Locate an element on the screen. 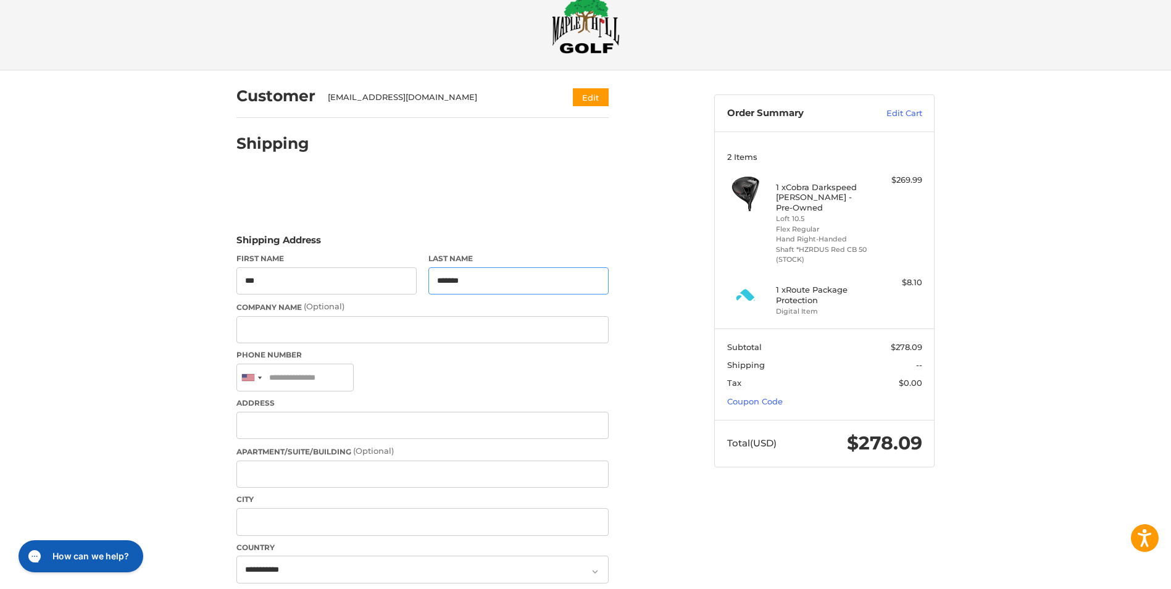 Image resolution: width=1171 pixels, height=589 pixels. label: Phone Number is located at coordinates (422, 355).